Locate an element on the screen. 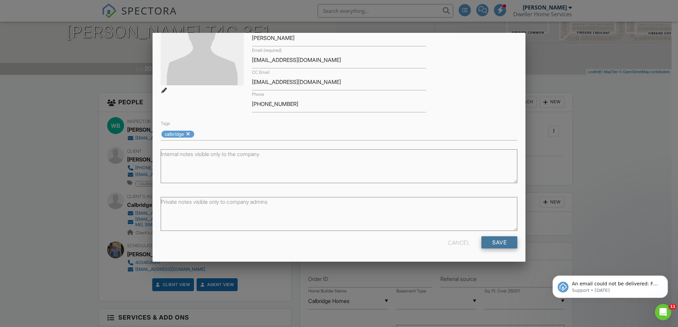 This screenshot has width=678, height=327. img: default-user-f0147aede5fd5fa78ca7ade42f37bd4542148d508eef1c3d3ea960f66861d68b.jpg is located at coordinates (202, 44).